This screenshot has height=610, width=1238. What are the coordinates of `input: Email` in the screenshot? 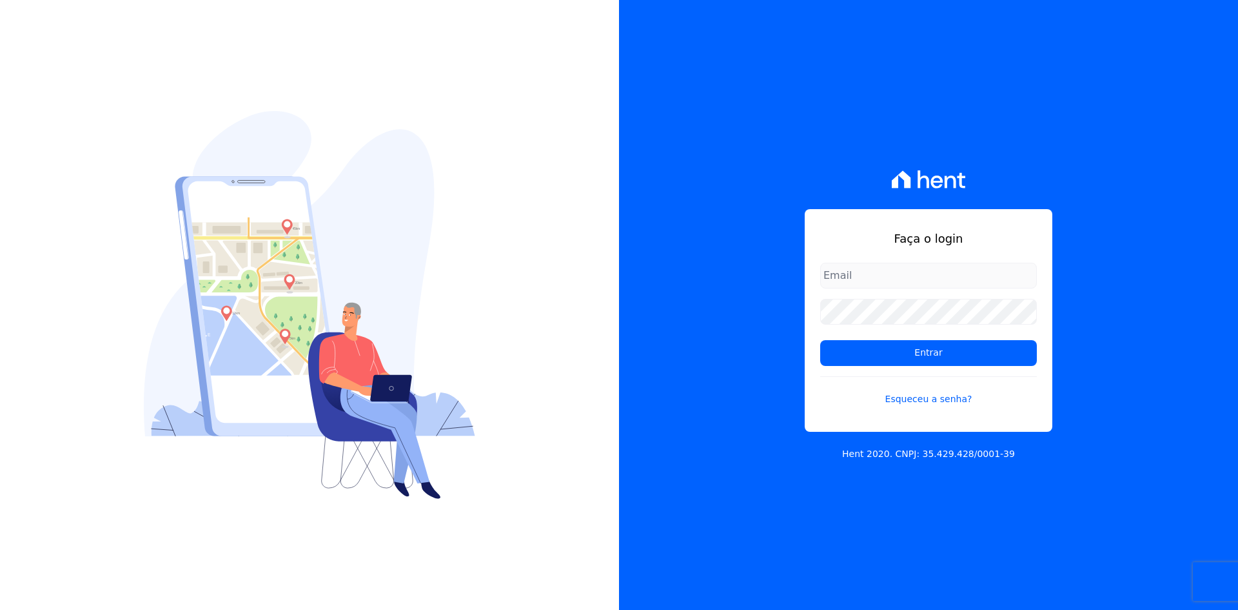 It's located at (929, 275).